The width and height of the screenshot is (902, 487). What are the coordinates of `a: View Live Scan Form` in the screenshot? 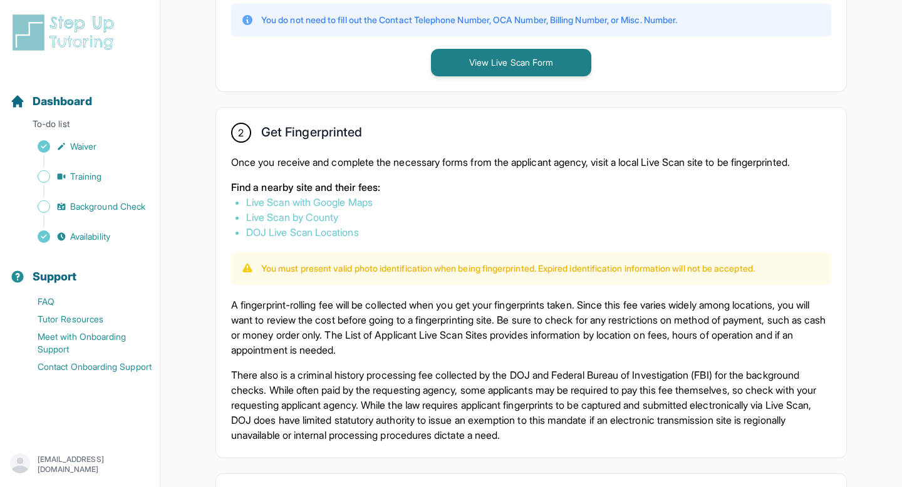 It's located at (511, 62).